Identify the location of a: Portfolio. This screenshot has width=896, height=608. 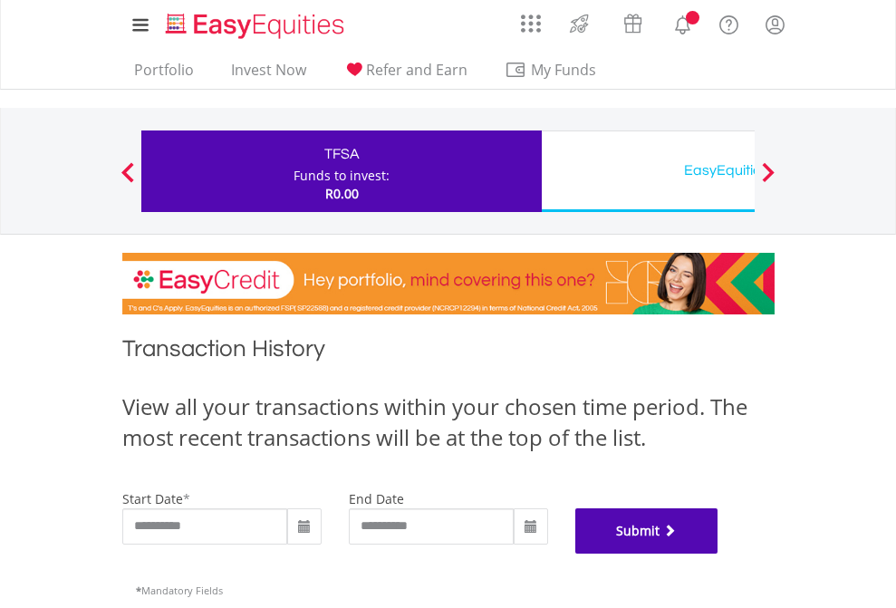
(164, 74).